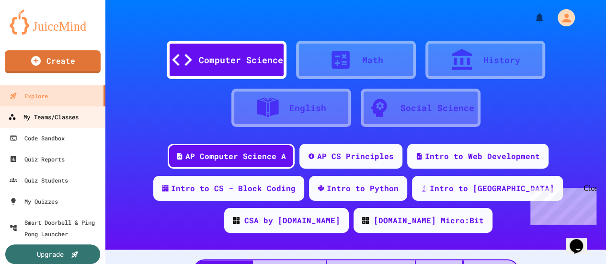 This screenshot has width=606, height=264. Describe the element at coordinates (532, 18) in the screenshot. I see `div: My Notifications` at that location.